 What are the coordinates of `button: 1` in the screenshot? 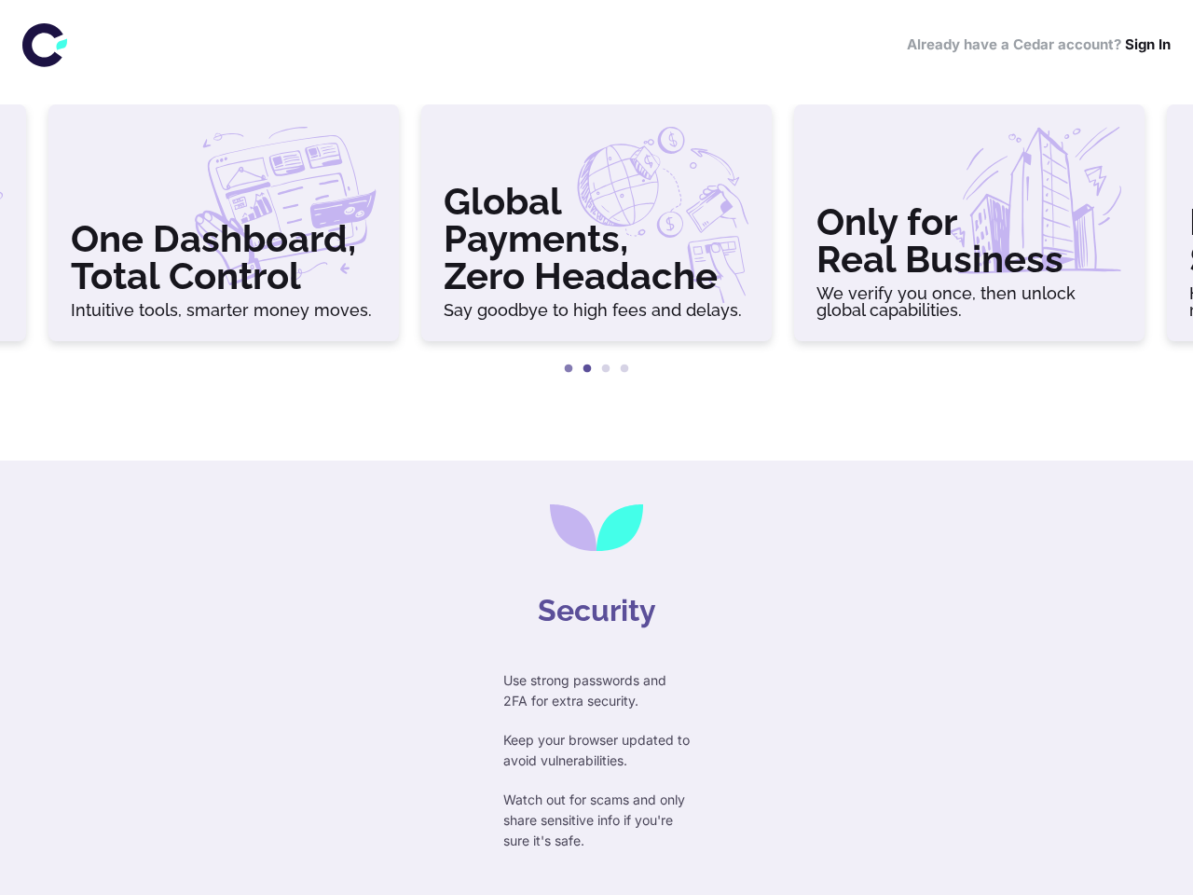 It's located at (569, 369).